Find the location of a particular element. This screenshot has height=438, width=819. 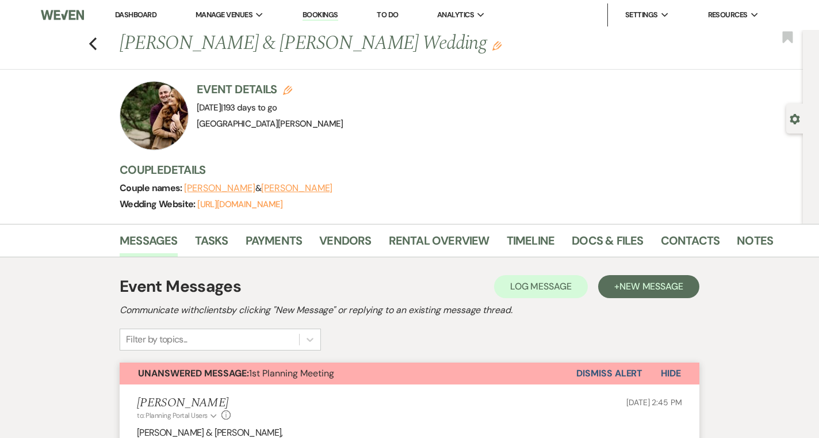

h1: Event Messages is located at coordinates (180, 286).